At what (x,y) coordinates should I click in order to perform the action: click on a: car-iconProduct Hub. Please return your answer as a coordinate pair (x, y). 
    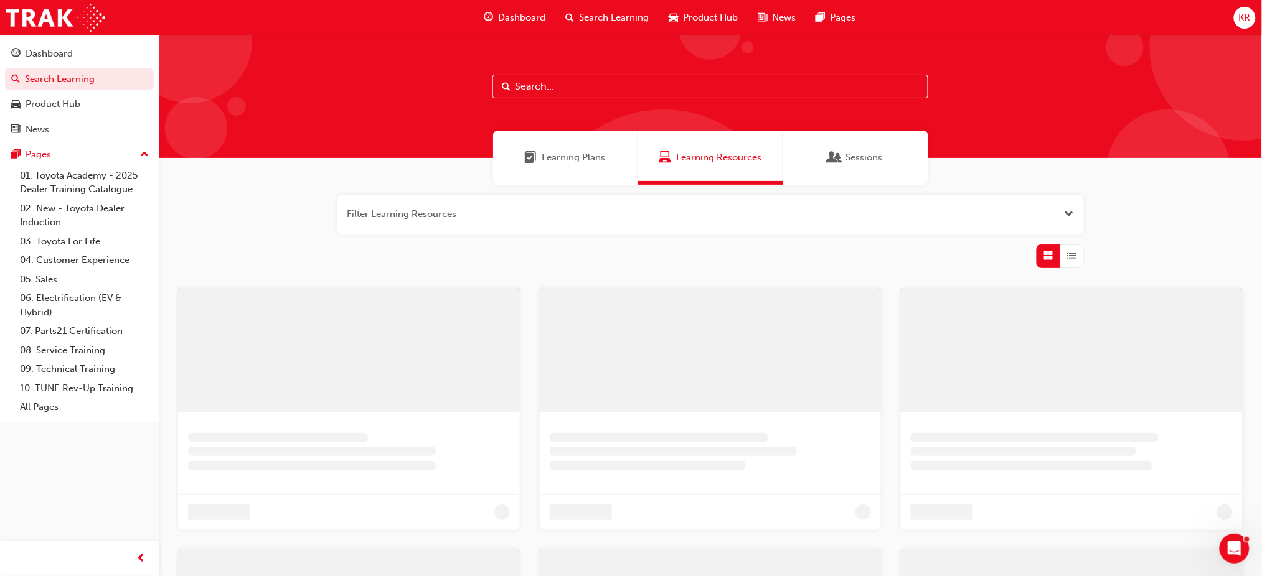
    Looking at the image, I should click on (703, 17).